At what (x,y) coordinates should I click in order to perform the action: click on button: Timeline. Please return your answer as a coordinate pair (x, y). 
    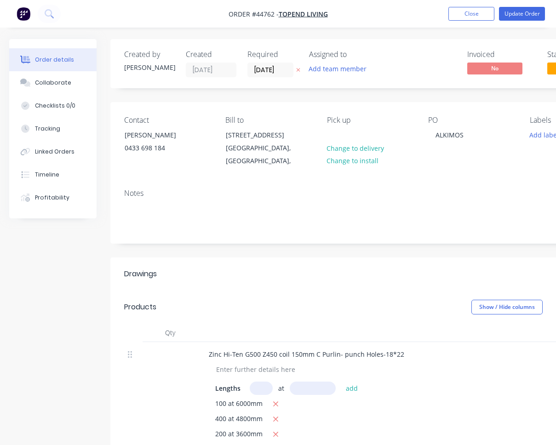
    Looking at the image, I should click on (53, 175).